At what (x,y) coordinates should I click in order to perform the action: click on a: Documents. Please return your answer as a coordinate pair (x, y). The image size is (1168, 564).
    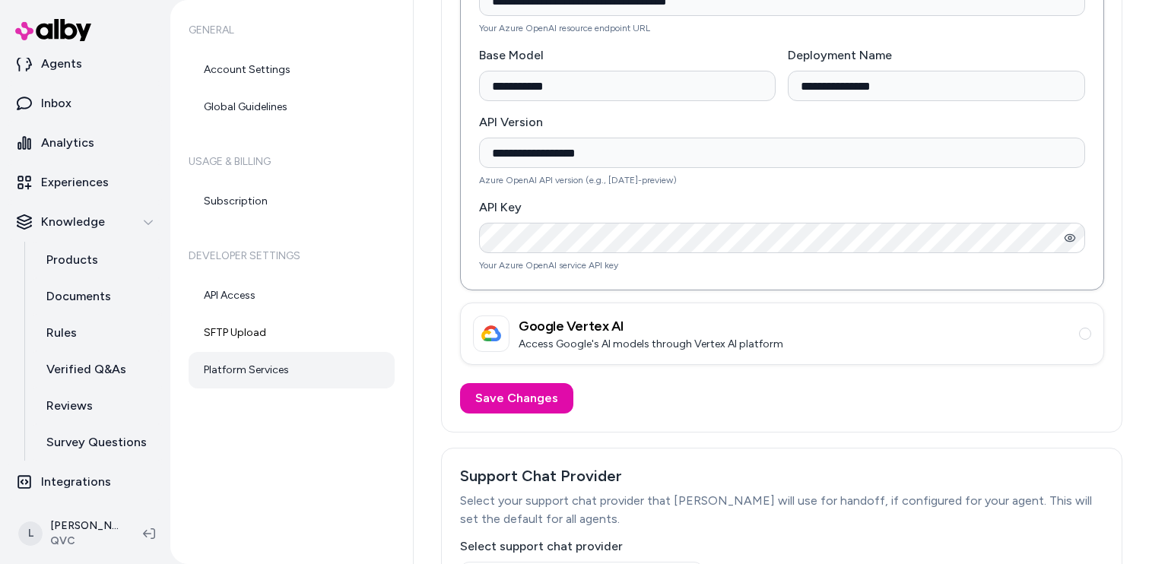
    Looking at the image, I should click on (97, 297).